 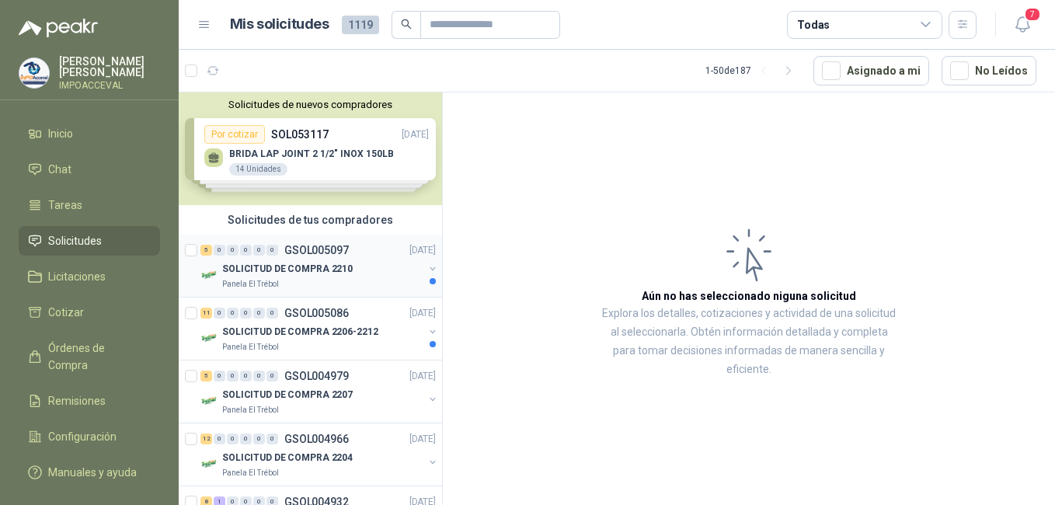 What do you see at coordinates (989, 71) in the screenshot?
I see `button: No Leídos` at bounding box center [989, 71].